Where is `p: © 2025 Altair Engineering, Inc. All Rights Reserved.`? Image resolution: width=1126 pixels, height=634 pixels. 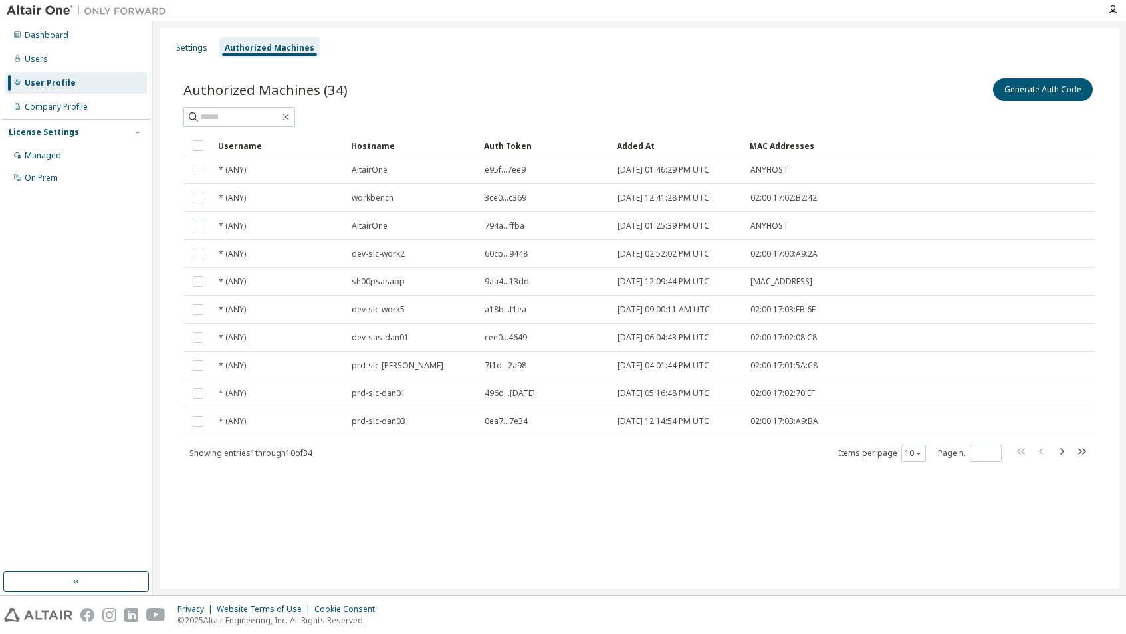 p: © 2025 Altair Engineering, Inc. All Rights Reserved. is located at coordinates (280, 620).